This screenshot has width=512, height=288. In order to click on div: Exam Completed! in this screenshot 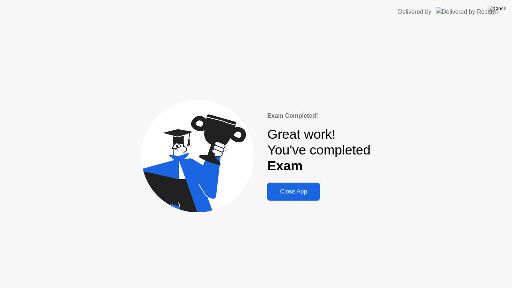, I will do `click(318, 116)`.